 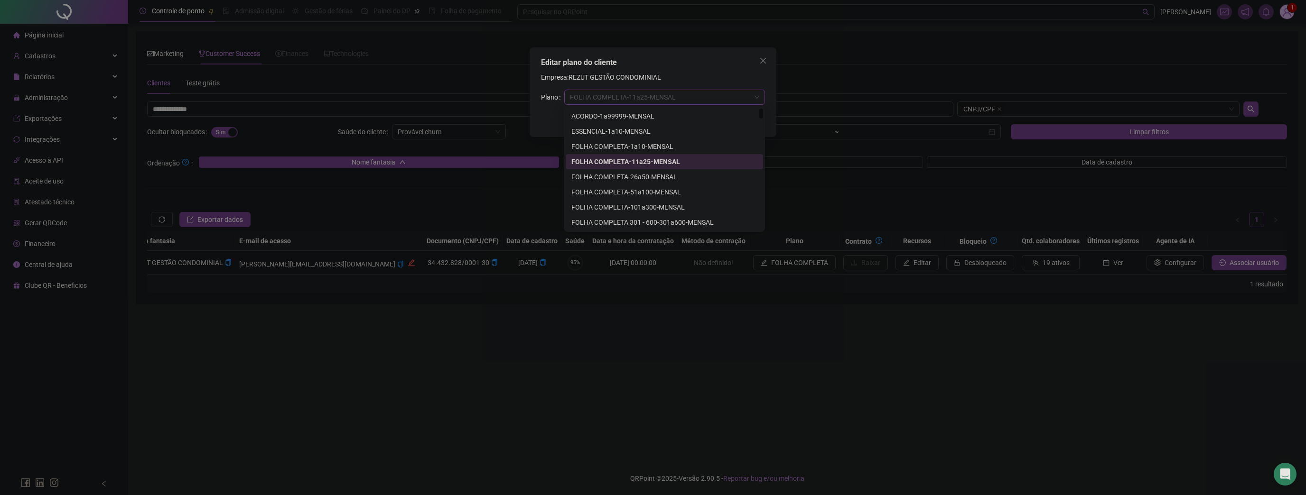 What do you see at coordinates (763, 61) in the screenshot?
I see `button: Close` at bounding box center [763, 61].